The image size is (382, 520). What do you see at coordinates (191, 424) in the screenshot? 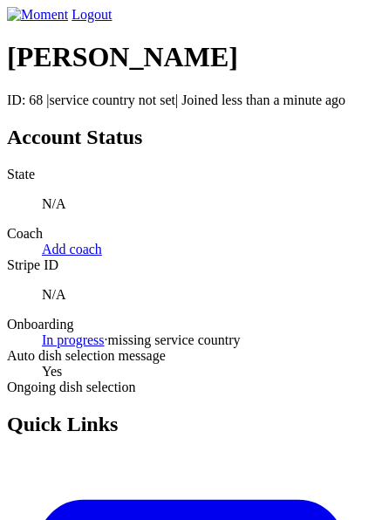
I see `h2: Quick Links` at bounding box center [191, 424].